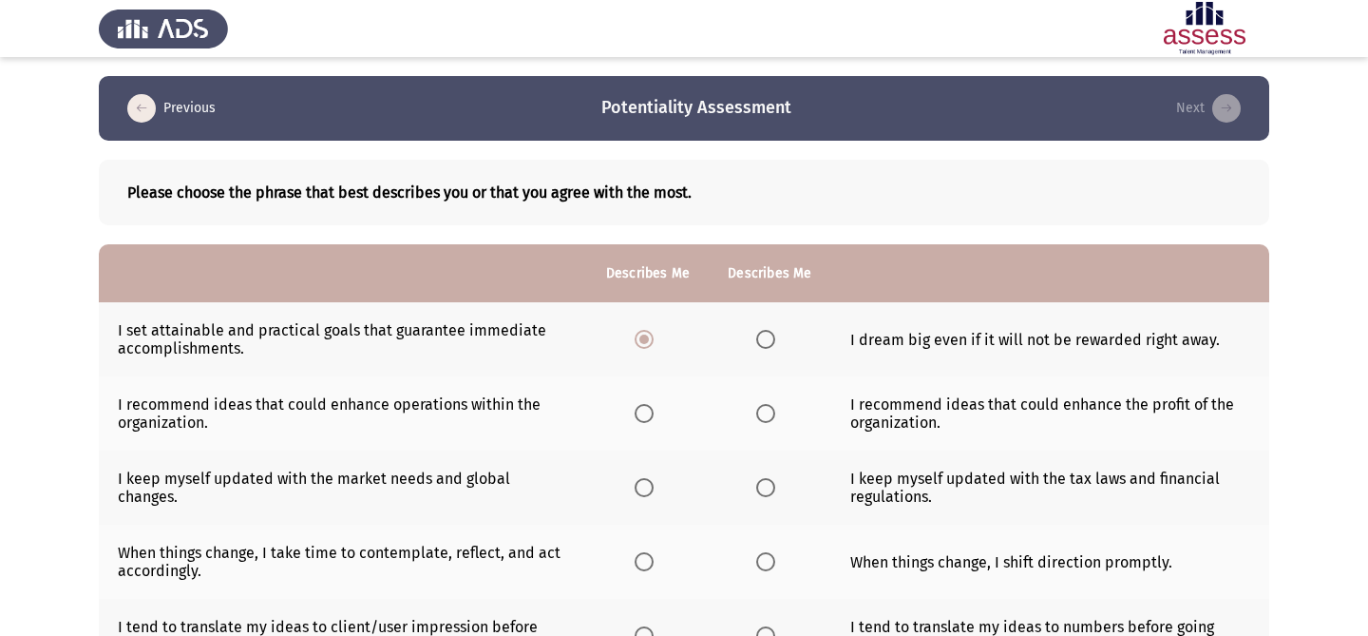 The width and height of the screenshot is (1368, 636). I want to click on button: check the missing, so click(1209, 108).